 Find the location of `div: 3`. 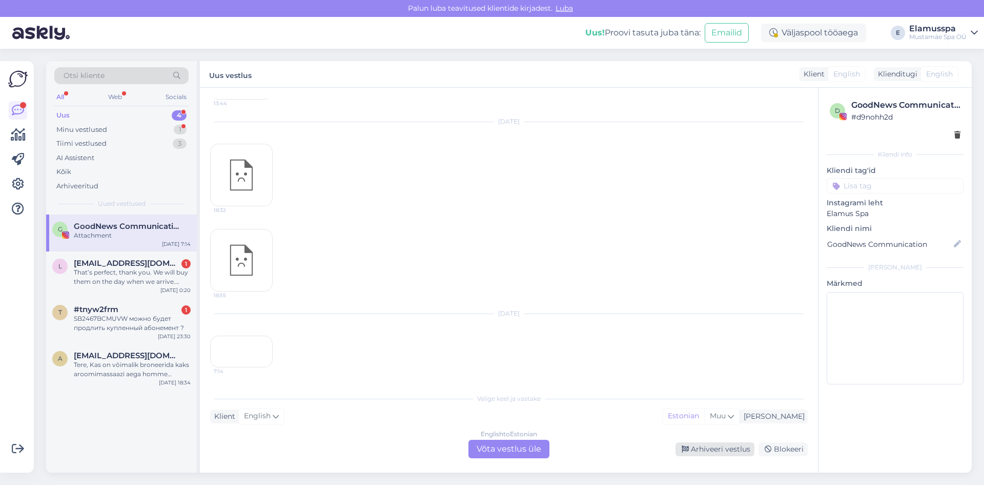

div: 3 is located at coordinates (179, 144).